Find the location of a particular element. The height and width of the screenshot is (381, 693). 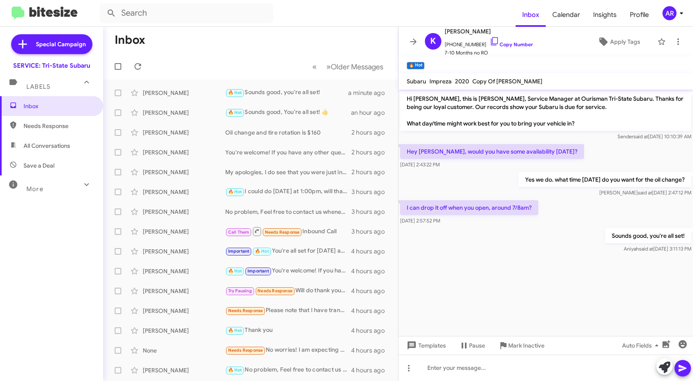

span: 7-10 Months no RO is located at coordinates (489, 53).